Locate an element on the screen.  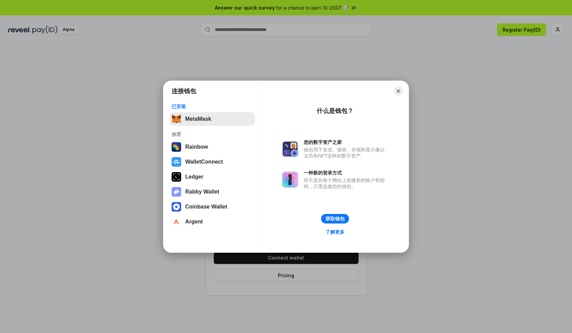
div: Rainbow is located at coordinates (196, 147).